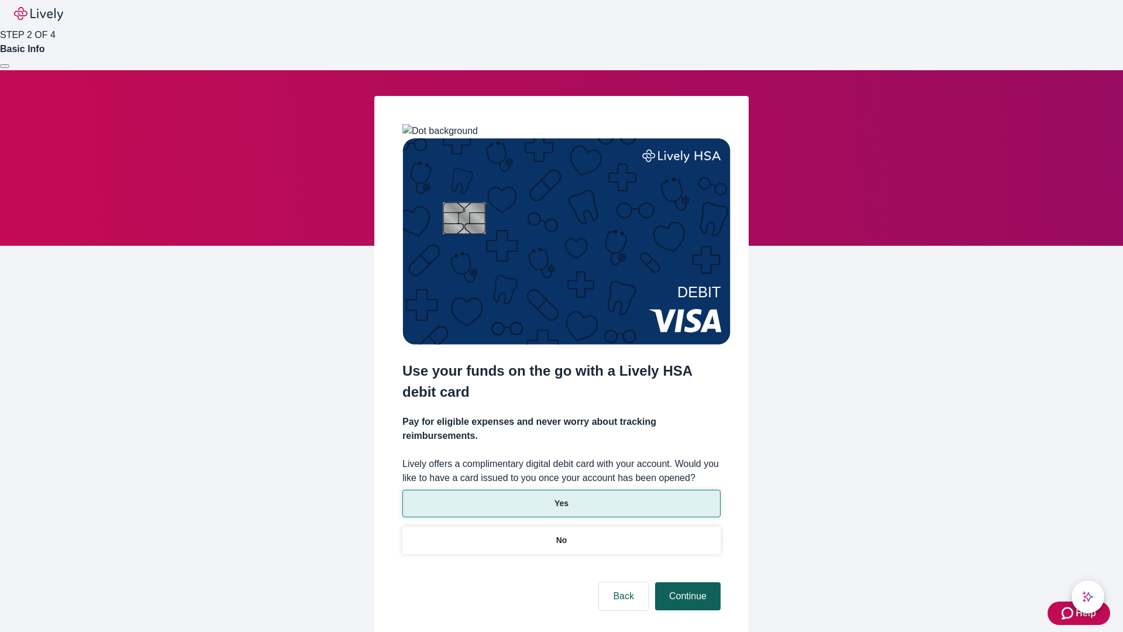  Describe the element at coordinates (1088, 597) in the screenshot. I see `svg: Lively AI Assistant` at that location.